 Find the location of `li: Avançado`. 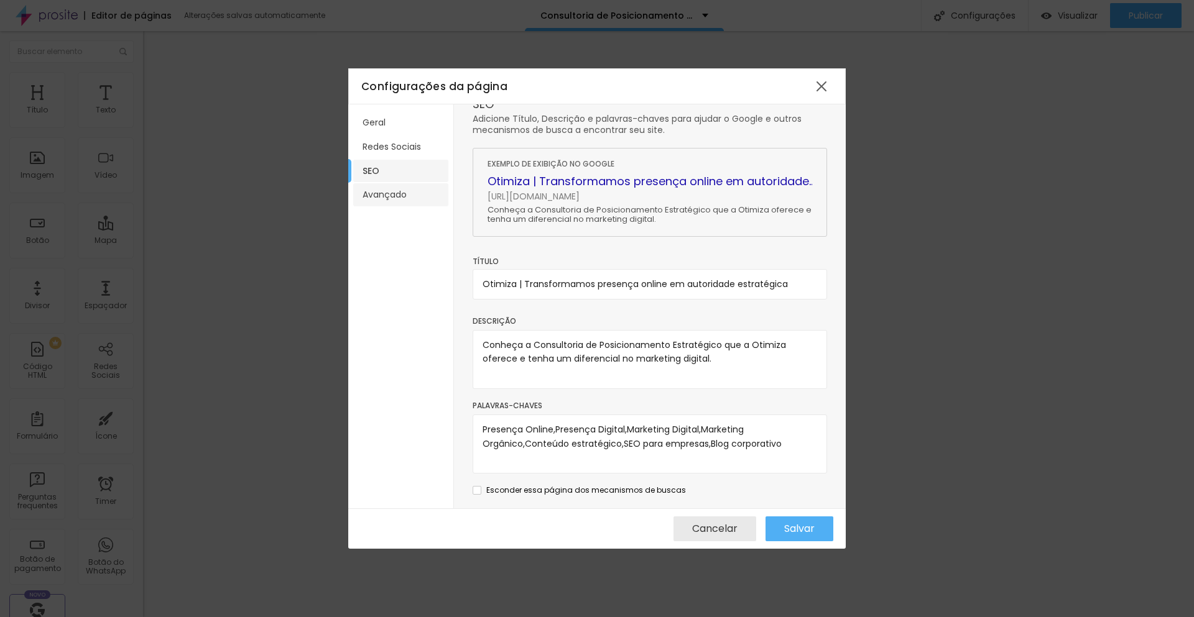

li: Avançado is located at coordinates (400, 195).